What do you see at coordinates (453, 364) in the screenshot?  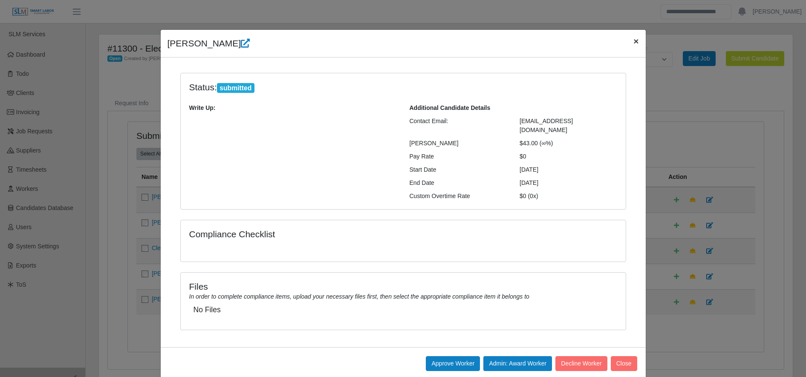 I see `button: Approve Worker` at bounding box center [453, 364].